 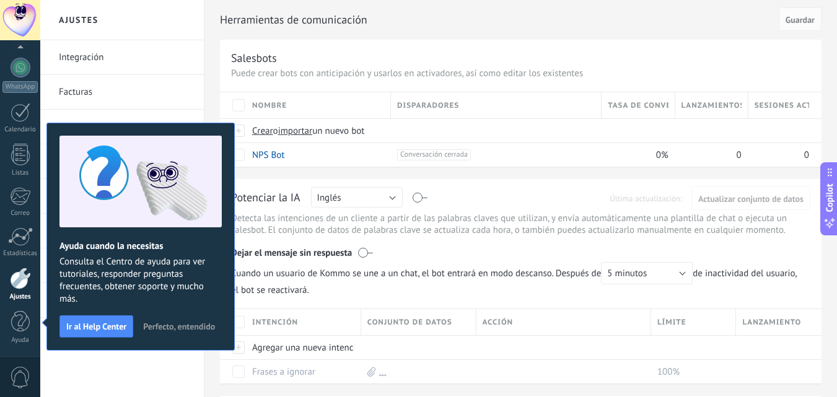 I want to click on div: Correo, so click(x=20, y=213).